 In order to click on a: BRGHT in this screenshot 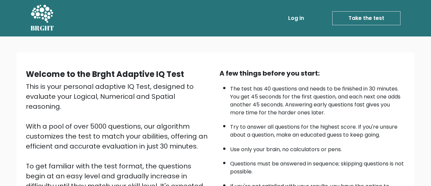, I will do `click(42, 18)`.